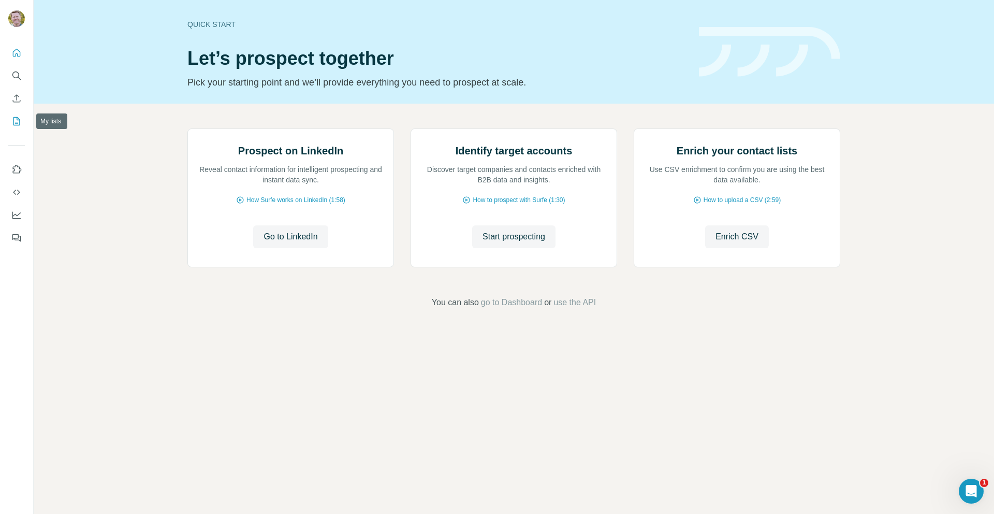 The height and width of the screenshot is (514, 994). I want to click on span: 1, so click(984, 483).